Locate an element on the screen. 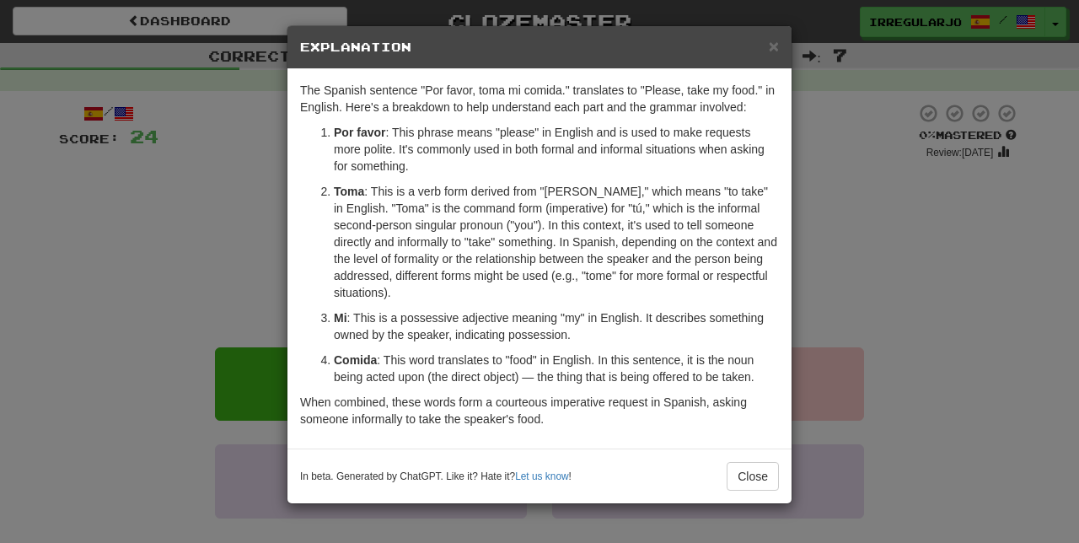  strong: Comida is located at coordinates (355, 360).